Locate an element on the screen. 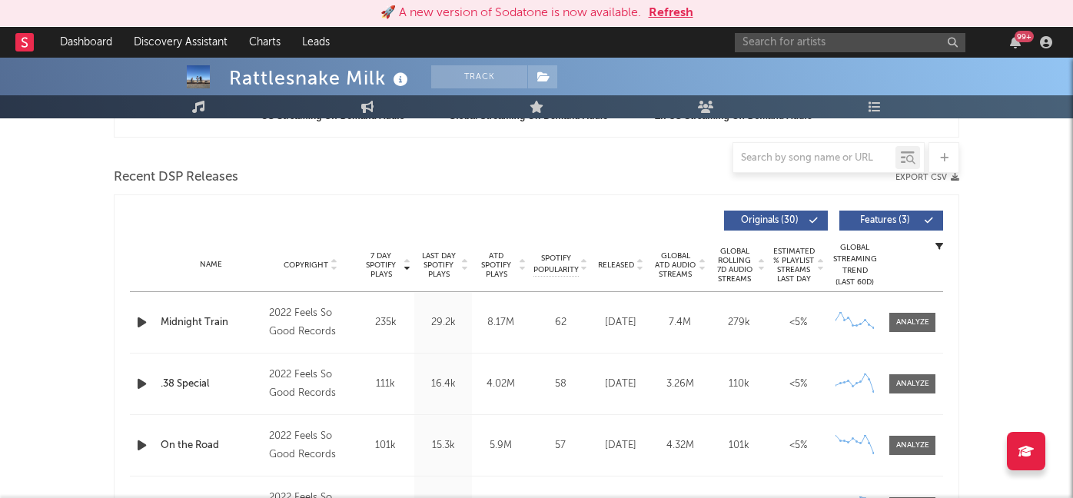 Image resolution: width=1073 pixels, height=498 pixels. span: Spotify Popularity is located at coordinates (556, 264).